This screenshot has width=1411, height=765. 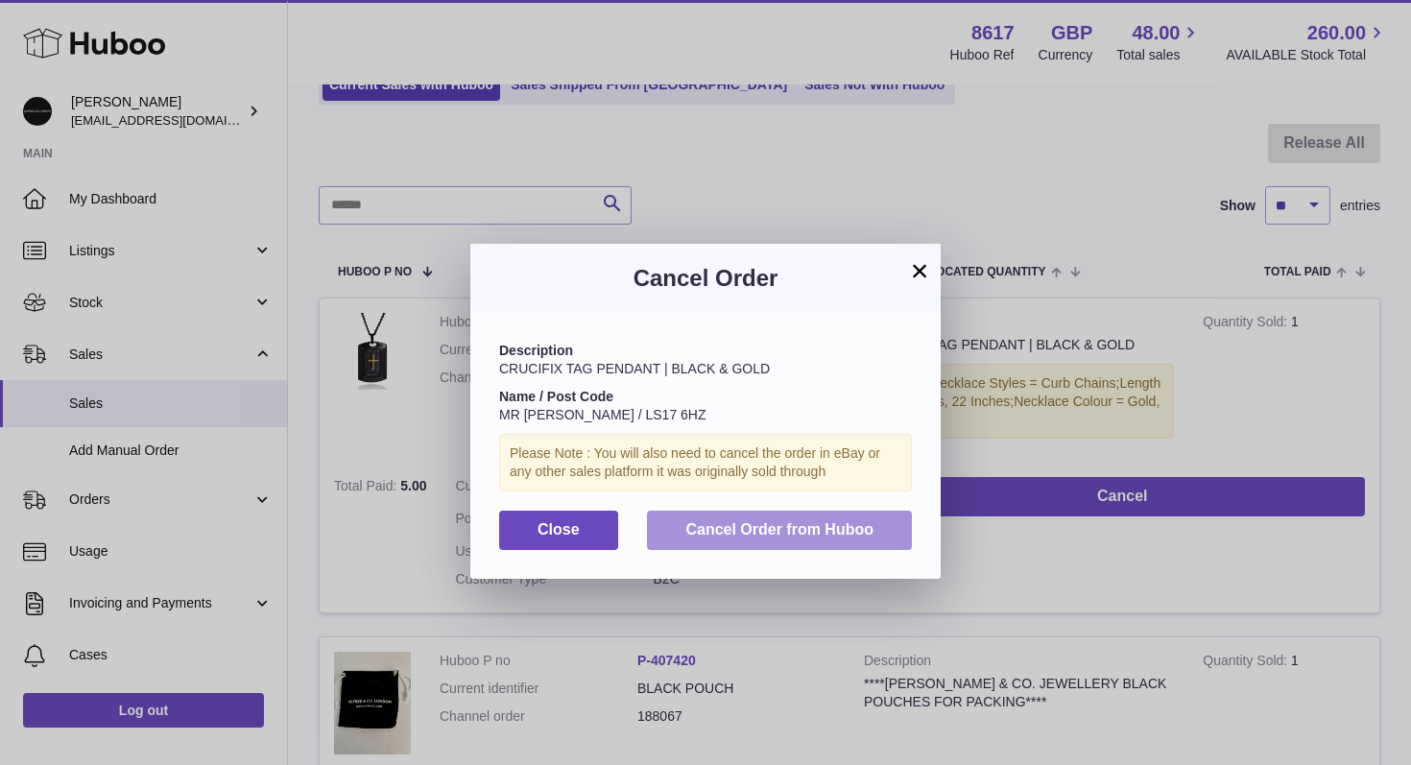 What do you see at coordinates (535, 350) in the screenshot?
I see `strong: Description` at bounding box center [535, 350].